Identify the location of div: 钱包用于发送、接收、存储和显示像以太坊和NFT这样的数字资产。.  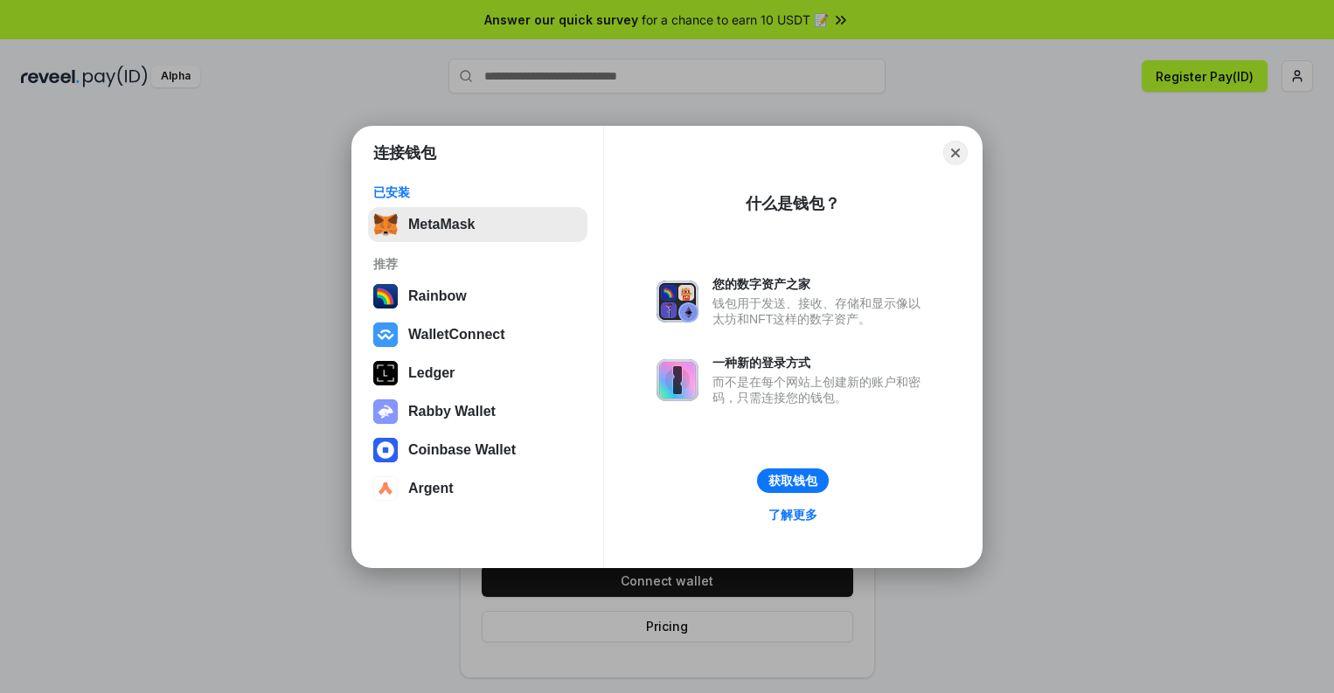
(821, 311).